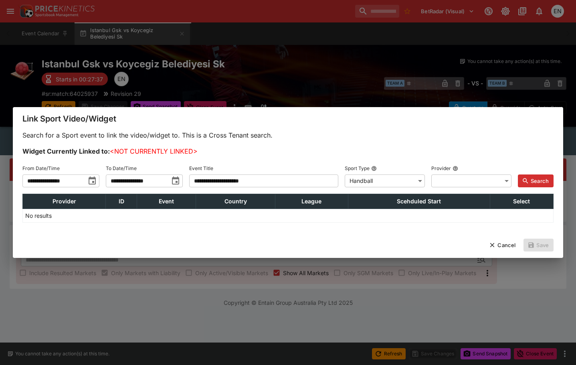 Image resolution: width=576 pixels, height=365 pixels. I want to click on p: Provider, so click(441, 168).